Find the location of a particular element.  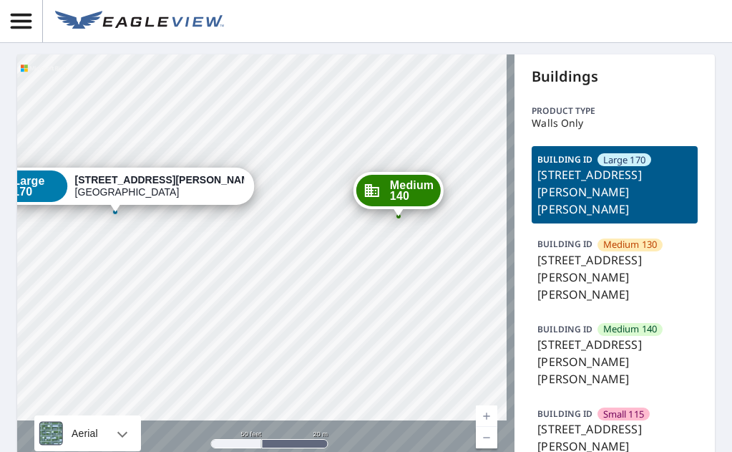

img: EV Logo is located at coordinates (140, 21).